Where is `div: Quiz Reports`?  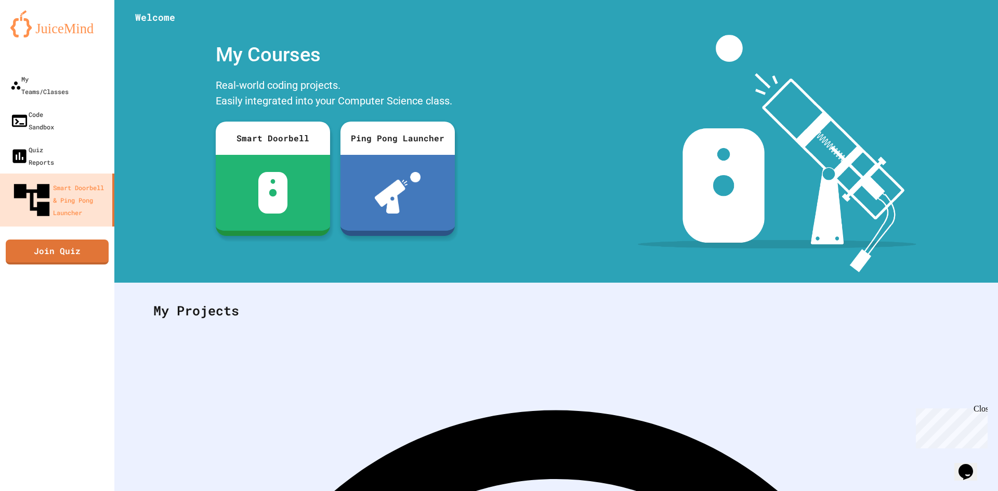
div: Quiz Reports is located at coordinates (32, 156).